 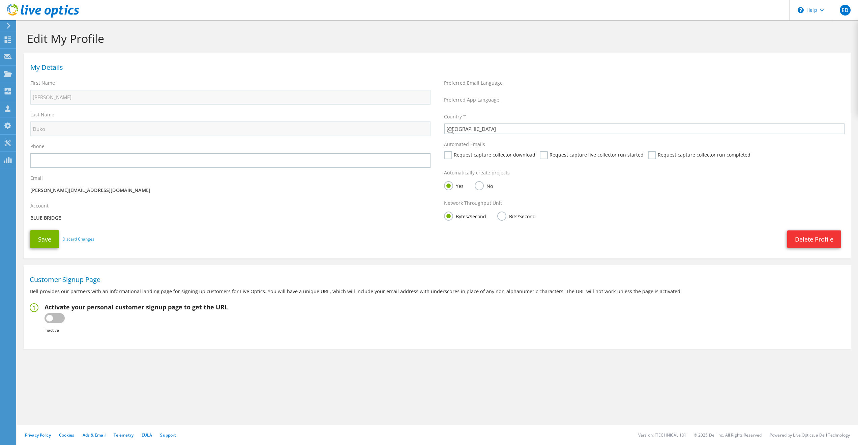 I want to click on label: Yes, so click(x=454, y=185).